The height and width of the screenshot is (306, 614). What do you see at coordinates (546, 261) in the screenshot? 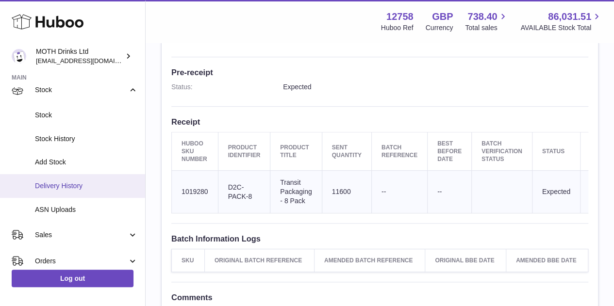
I see `th: Amended BBE Date` at bounding box center [546, 261].